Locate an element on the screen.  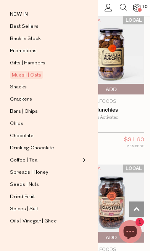
a: Seeds | Nuts is located at coordinates (45, 184).